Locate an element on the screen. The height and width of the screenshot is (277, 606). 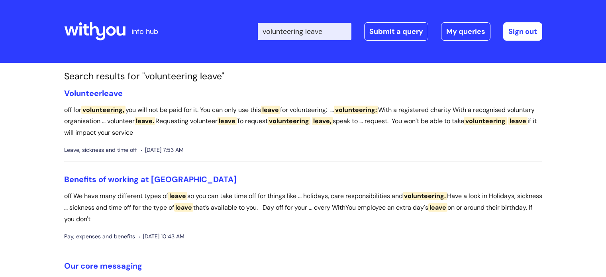
span: Leave, sickness and time off is located at coordinates (100, 150).